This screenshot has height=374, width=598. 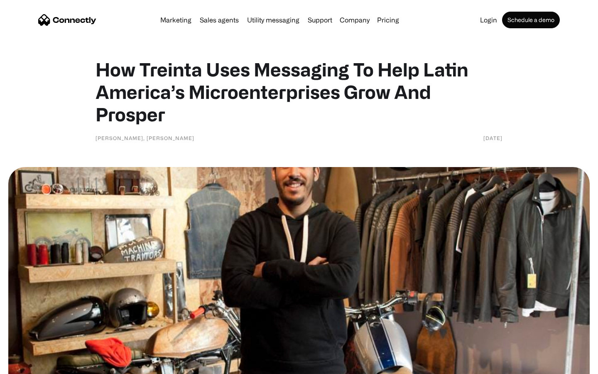 I want to click on a: Pricing, so click(x=388, y=20).